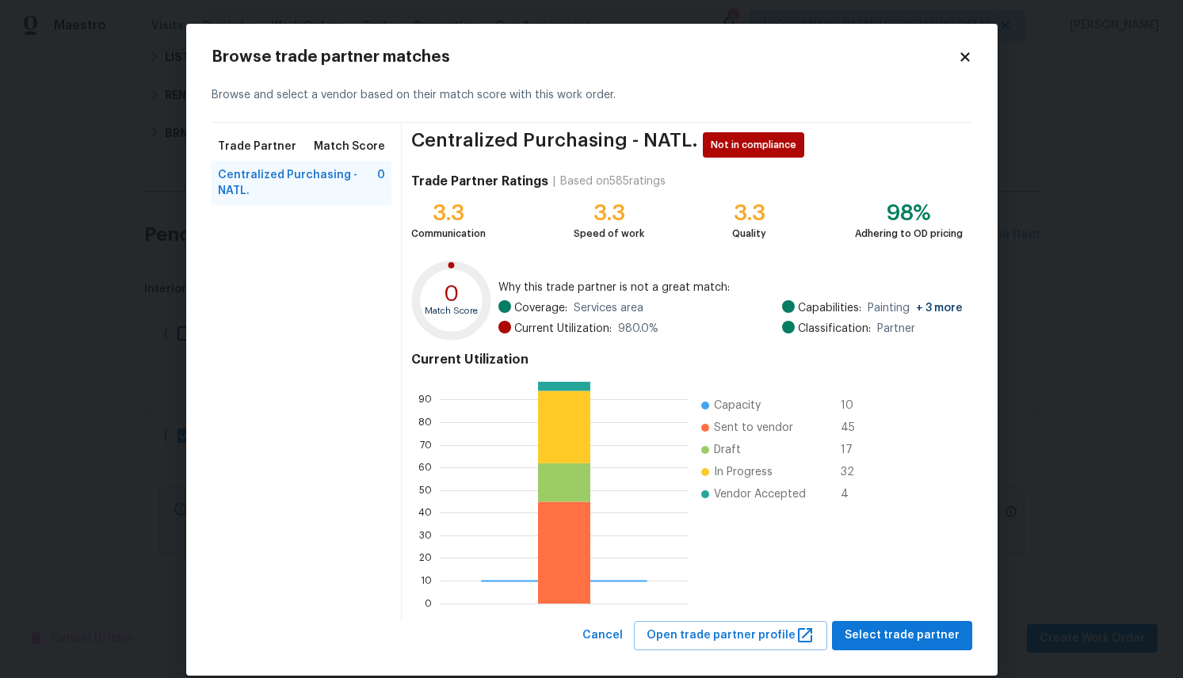 This screenshot has height=678, width=1183. I want to click on span: Classification:, so click(834, 329).